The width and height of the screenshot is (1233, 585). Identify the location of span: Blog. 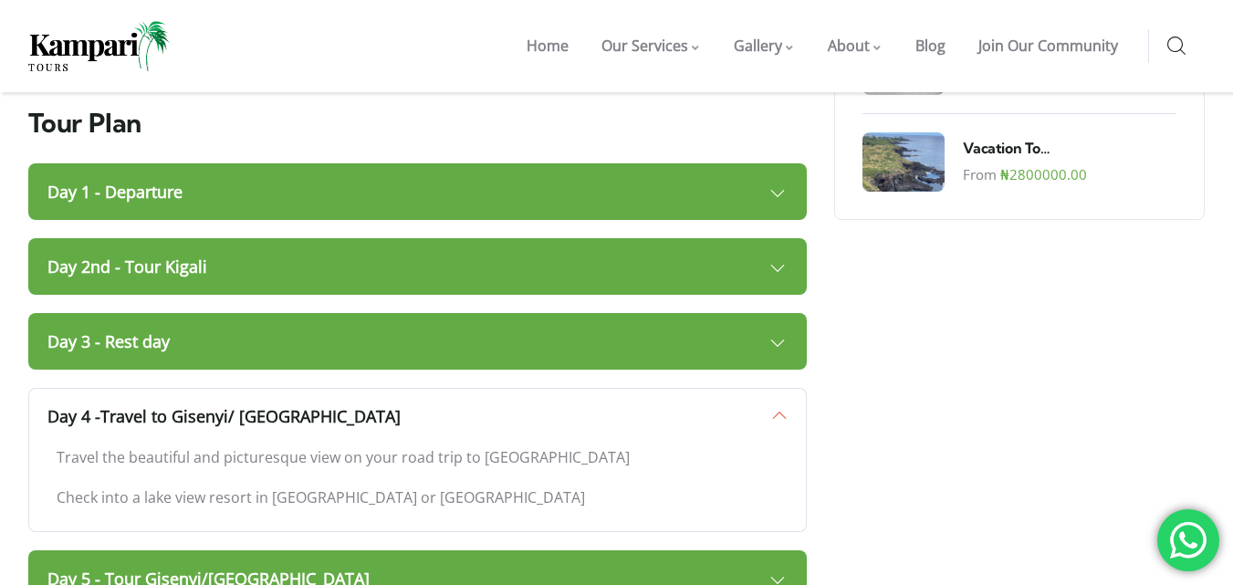
(930, 46).